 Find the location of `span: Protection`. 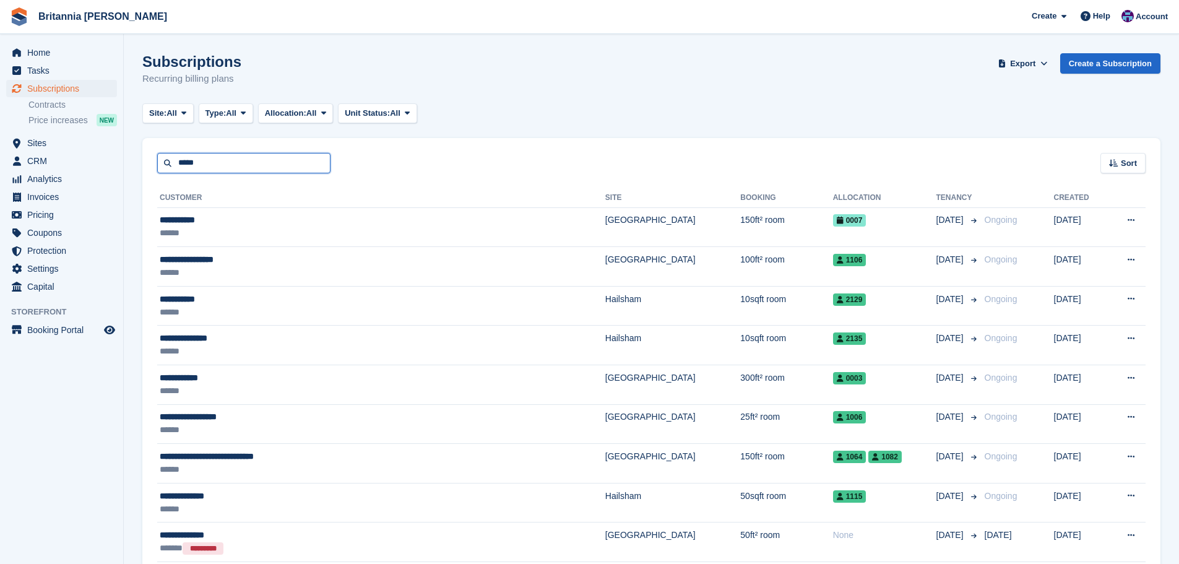

span: Protection is located at coordinates (64, 251).